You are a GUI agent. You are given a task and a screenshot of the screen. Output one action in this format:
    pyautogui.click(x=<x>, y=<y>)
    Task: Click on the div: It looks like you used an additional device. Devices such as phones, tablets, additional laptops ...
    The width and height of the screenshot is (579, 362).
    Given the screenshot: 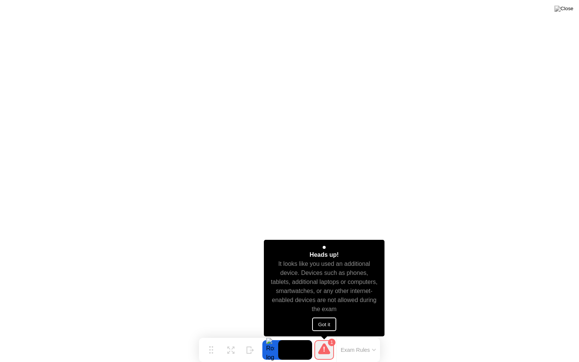 What is the action you would take?
    pyautogui.click(x=324, y=286)
    